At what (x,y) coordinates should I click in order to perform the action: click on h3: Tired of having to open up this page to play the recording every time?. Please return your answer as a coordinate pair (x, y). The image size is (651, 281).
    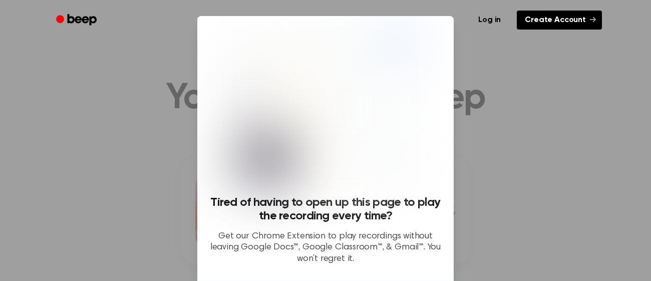
    Looking at the image, I should click on (325, 209).